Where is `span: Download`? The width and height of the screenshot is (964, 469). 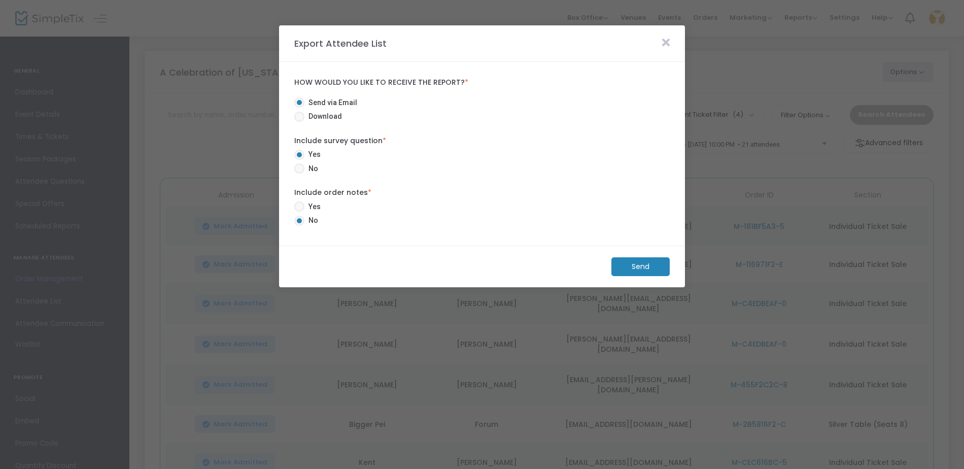 span: Download is located at coordinates (323, 116).